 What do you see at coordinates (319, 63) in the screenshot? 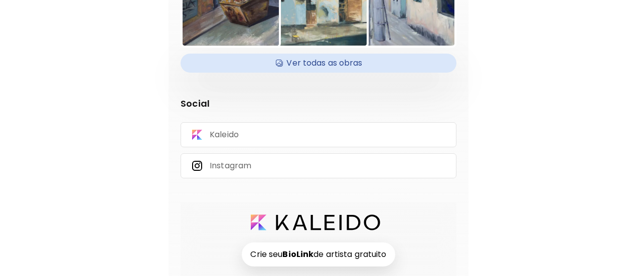
I see `h4: Ver todas as obras` at bounding box center [319, 63].